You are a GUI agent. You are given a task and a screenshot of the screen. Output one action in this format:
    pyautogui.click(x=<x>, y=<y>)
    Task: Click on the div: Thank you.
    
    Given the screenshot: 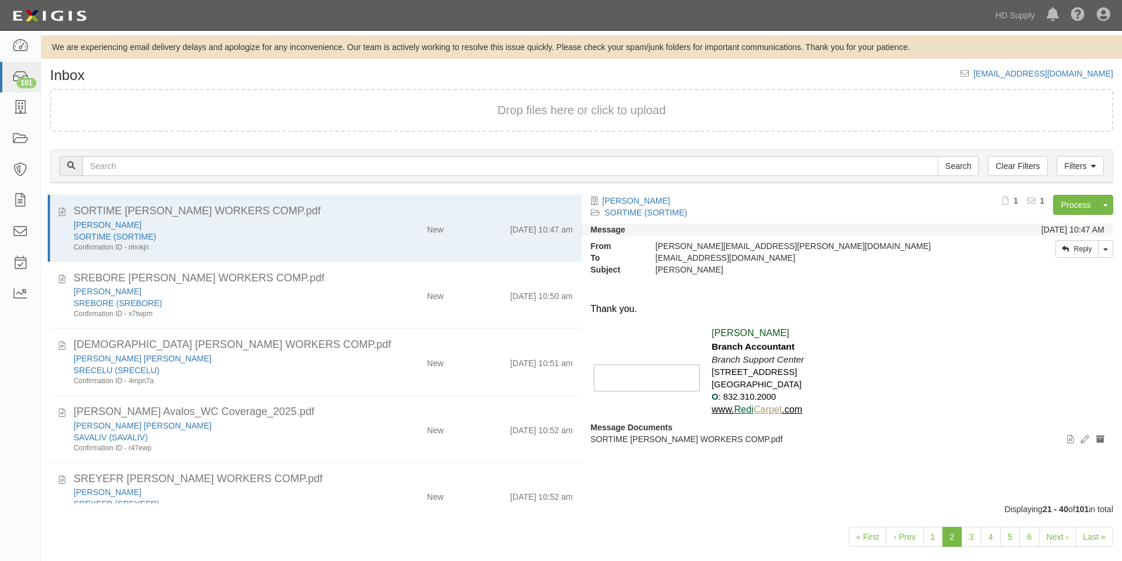 What is the action you would take?
    pyautogui.click(x=848, y=309)
    